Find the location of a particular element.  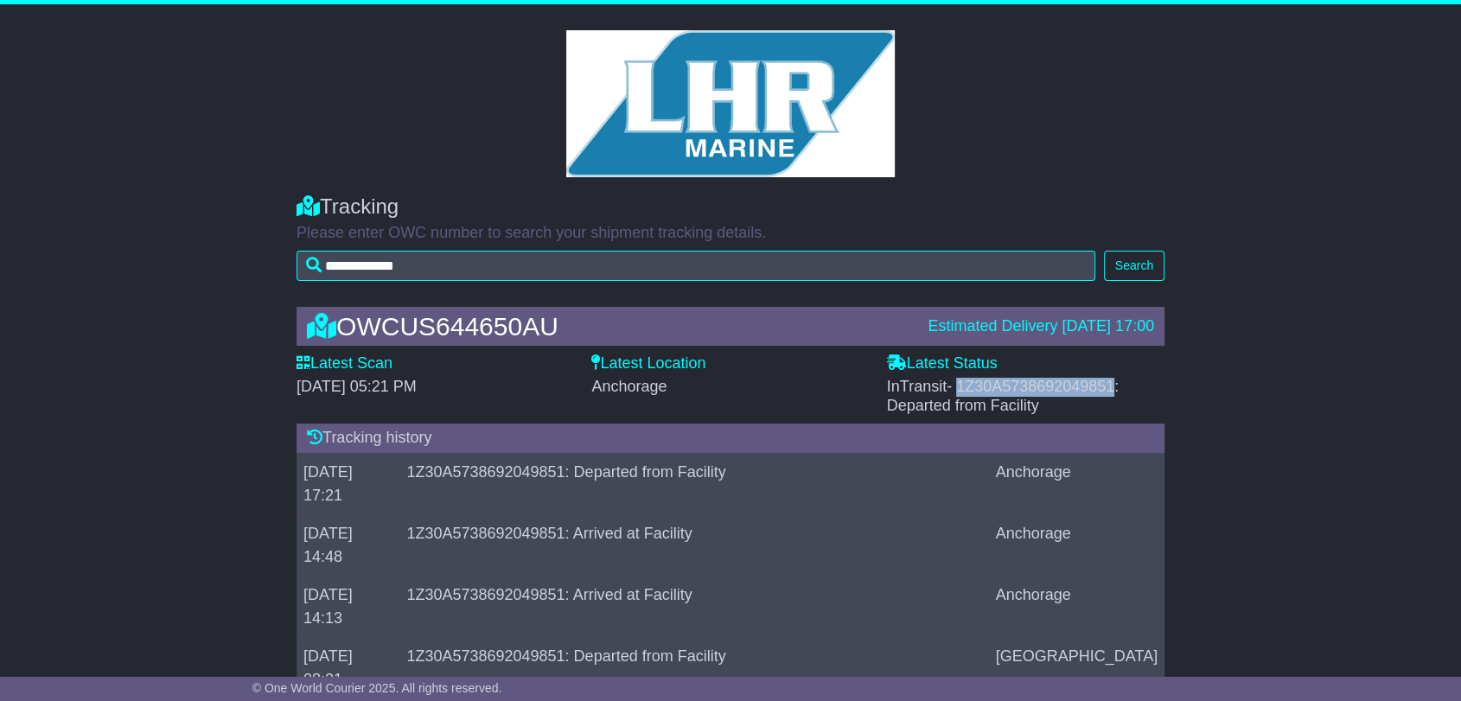

p: Please enter OWC number to search your shipment tracking details. is located at coordinates (730, 233).